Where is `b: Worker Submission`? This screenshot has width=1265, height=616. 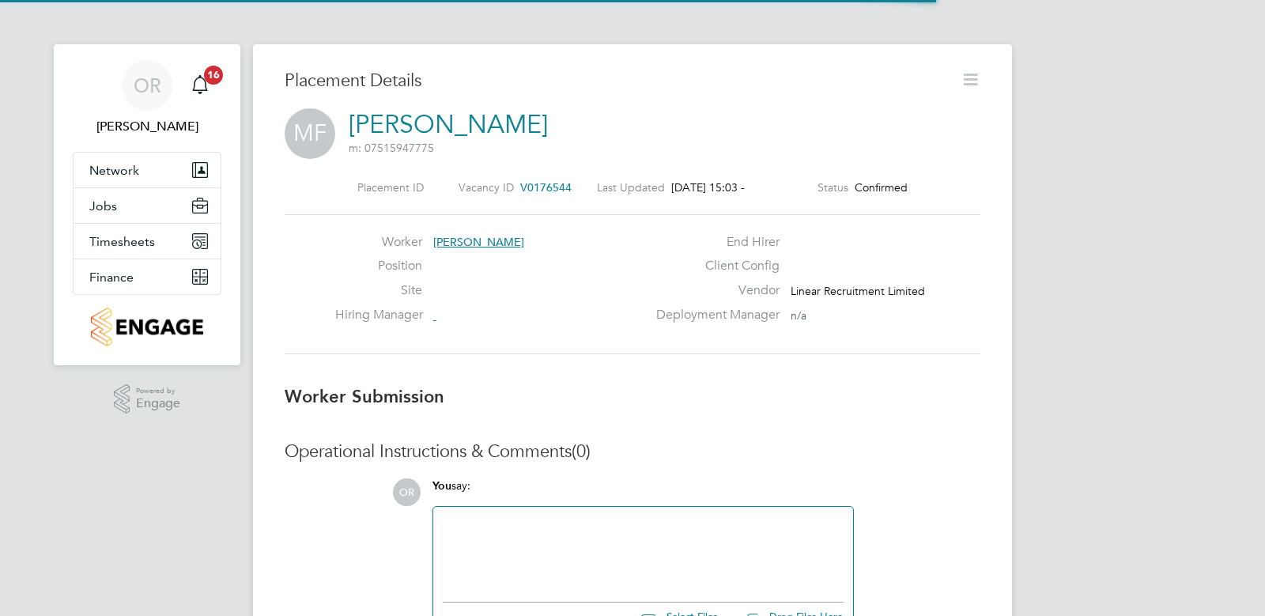
b: Worker Submission is located at coordinates (364, 396).